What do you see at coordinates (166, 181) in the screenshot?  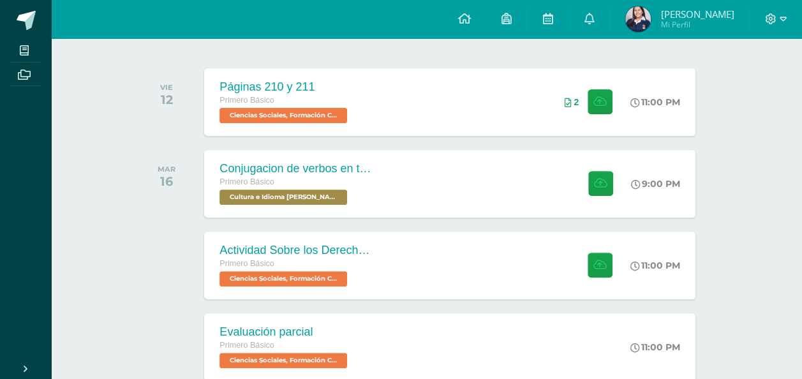 I see `div: 16` at bounding box center [166, 181].